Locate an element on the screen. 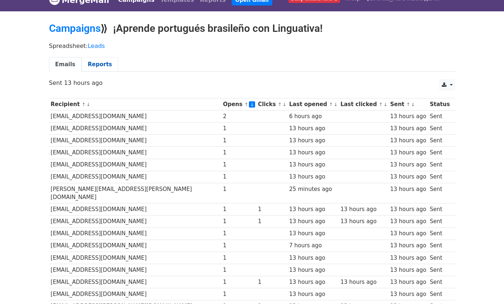 The width and height of the screenshot is (504, 304). th: Status is located at coordinates (439, 104).